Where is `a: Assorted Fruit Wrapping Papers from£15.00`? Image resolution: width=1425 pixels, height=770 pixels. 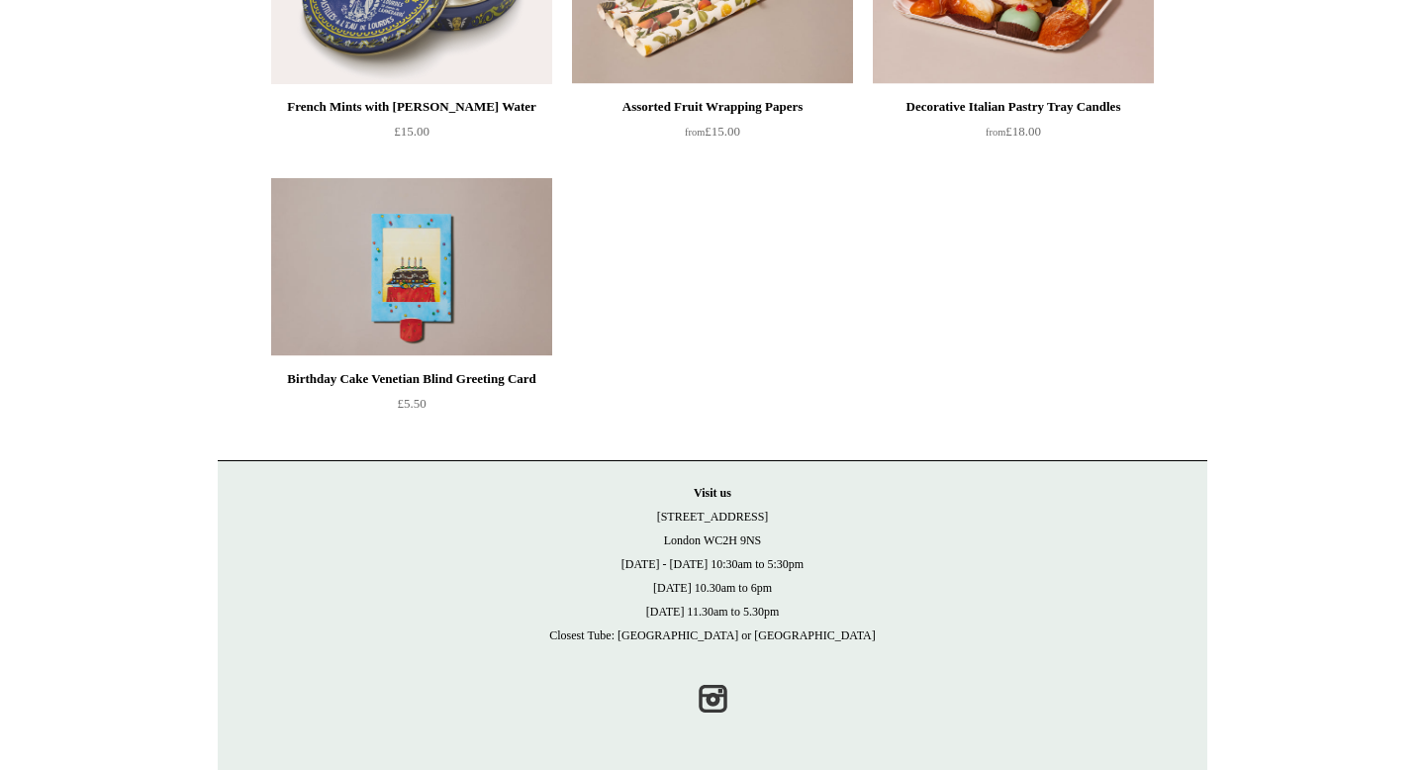
a: Assorted Fruit Wrapping Papers from£15.00 is located at coordinates (712, 136).